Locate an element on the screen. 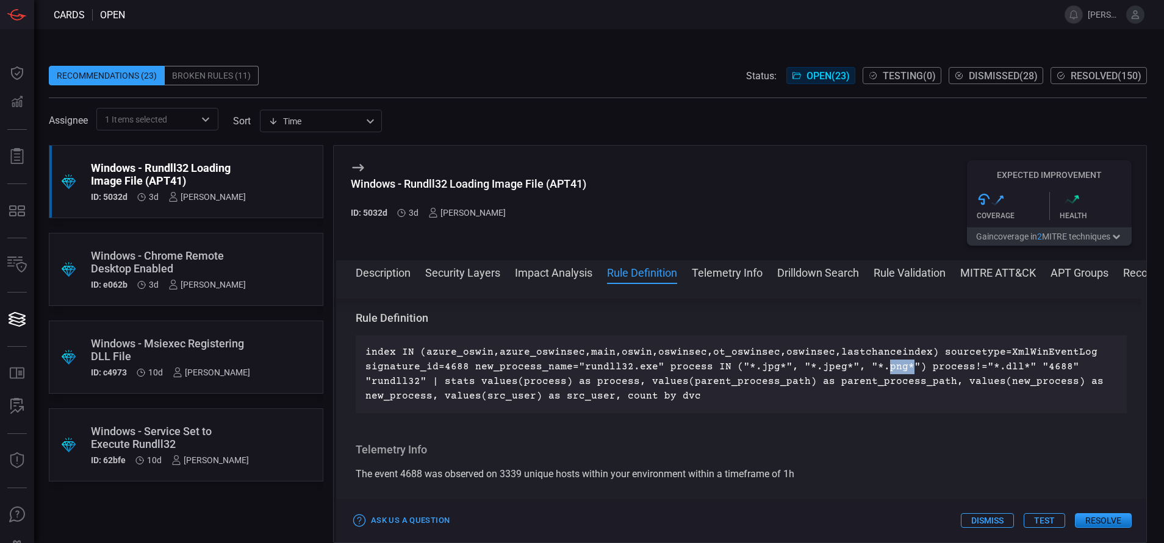 The height and width of the screenshot is (543, 1164). button: Rule Catalog is located at coordinates (17, 374).